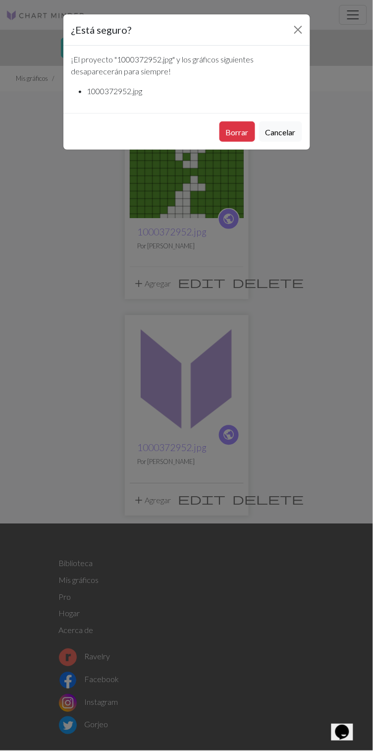 This screenshot has height=751, width=373. I want to click on font: ¿Está seguro?, so click(102, 30).